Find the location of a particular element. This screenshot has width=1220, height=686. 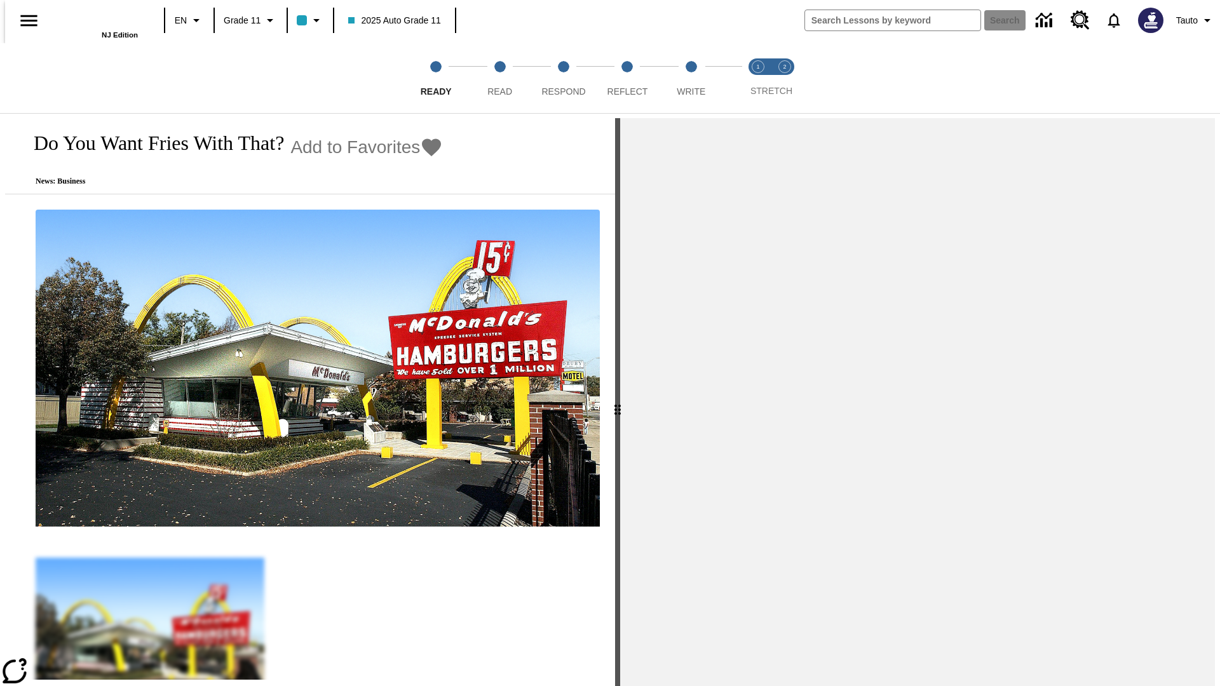

button: Grade: Grade 11, Select a grade is located at coordinates (250, 20).